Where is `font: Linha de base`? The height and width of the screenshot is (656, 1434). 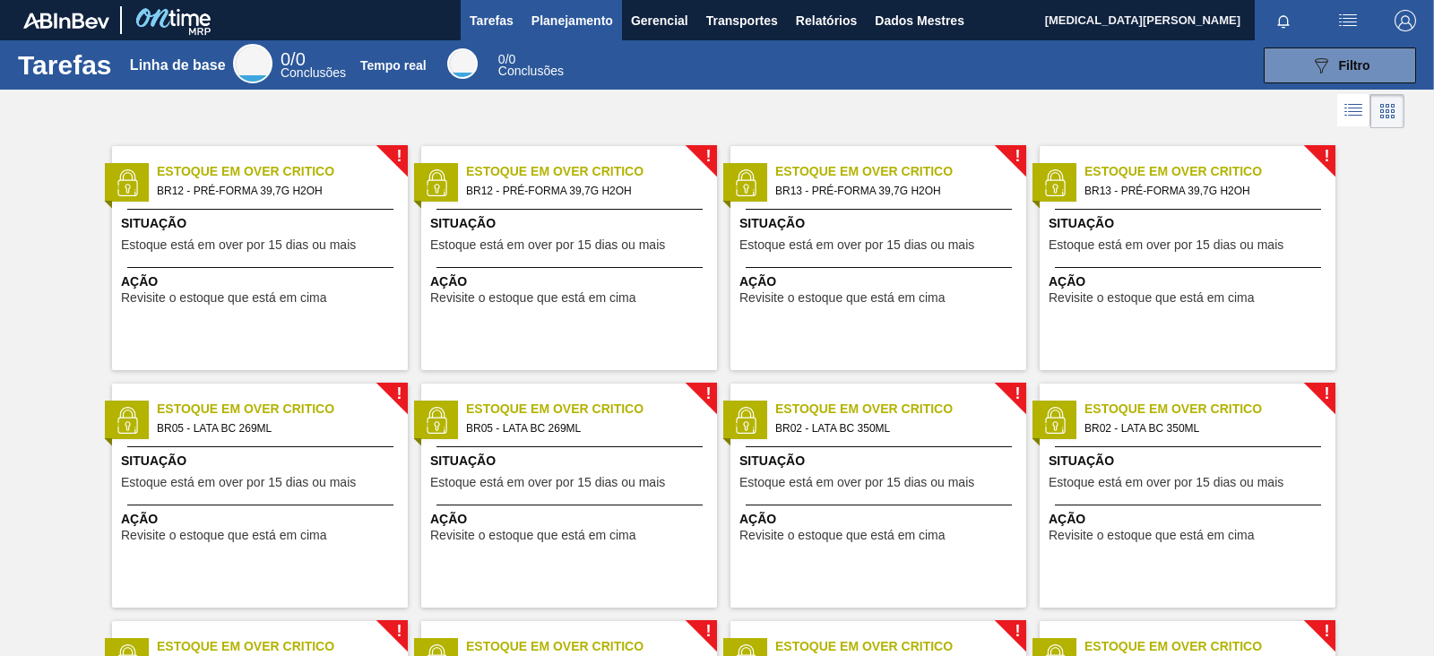 font: Linha de base is located at coordinates (178, 65).